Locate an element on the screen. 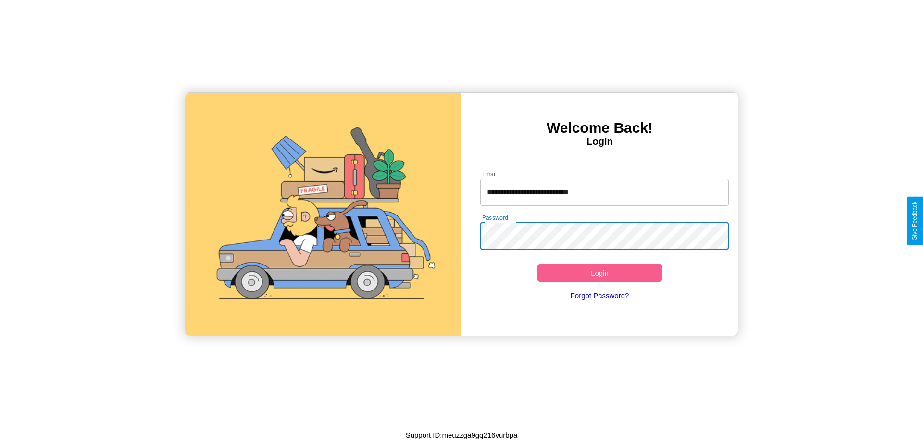  div: Give Feedback is located at coordinates (915, 221).